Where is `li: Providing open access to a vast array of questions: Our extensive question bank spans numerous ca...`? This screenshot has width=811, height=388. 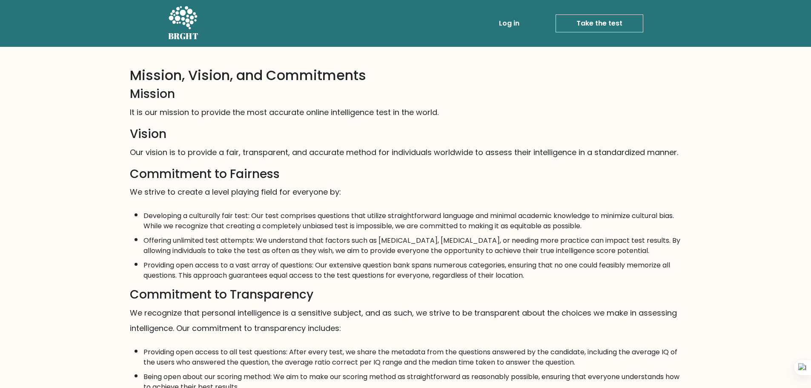
li: Providing open access to a vast array of questions: Our extensive question bank spans numerous ca... is located at coordinates (412, 268).